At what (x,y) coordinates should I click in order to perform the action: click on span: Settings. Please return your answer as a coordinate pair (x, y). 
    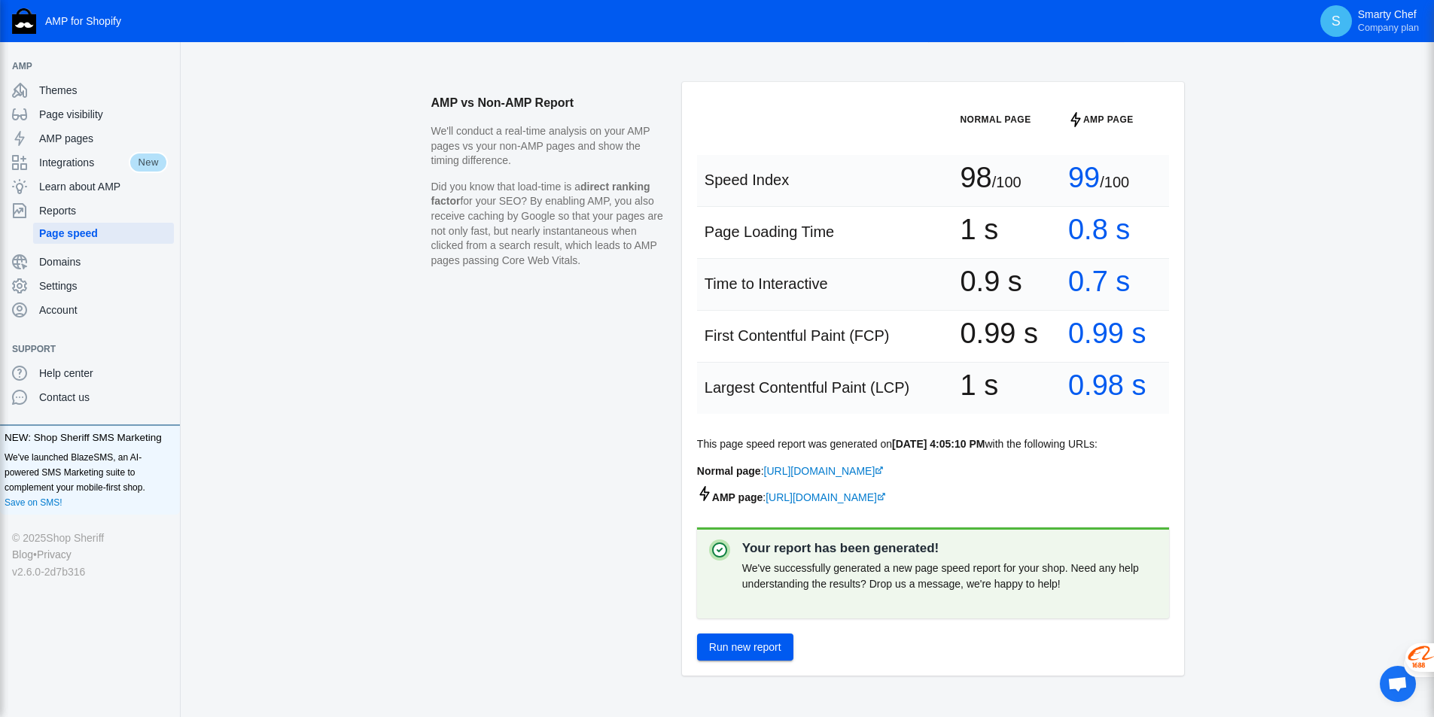
    Looking at the image, I should click on (103, 286).